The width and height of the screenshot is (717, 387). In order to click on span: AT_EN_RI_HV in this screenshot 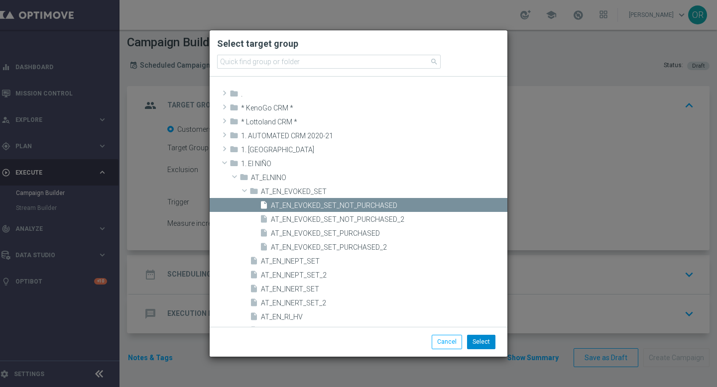, I will do `click(384, 317)`.